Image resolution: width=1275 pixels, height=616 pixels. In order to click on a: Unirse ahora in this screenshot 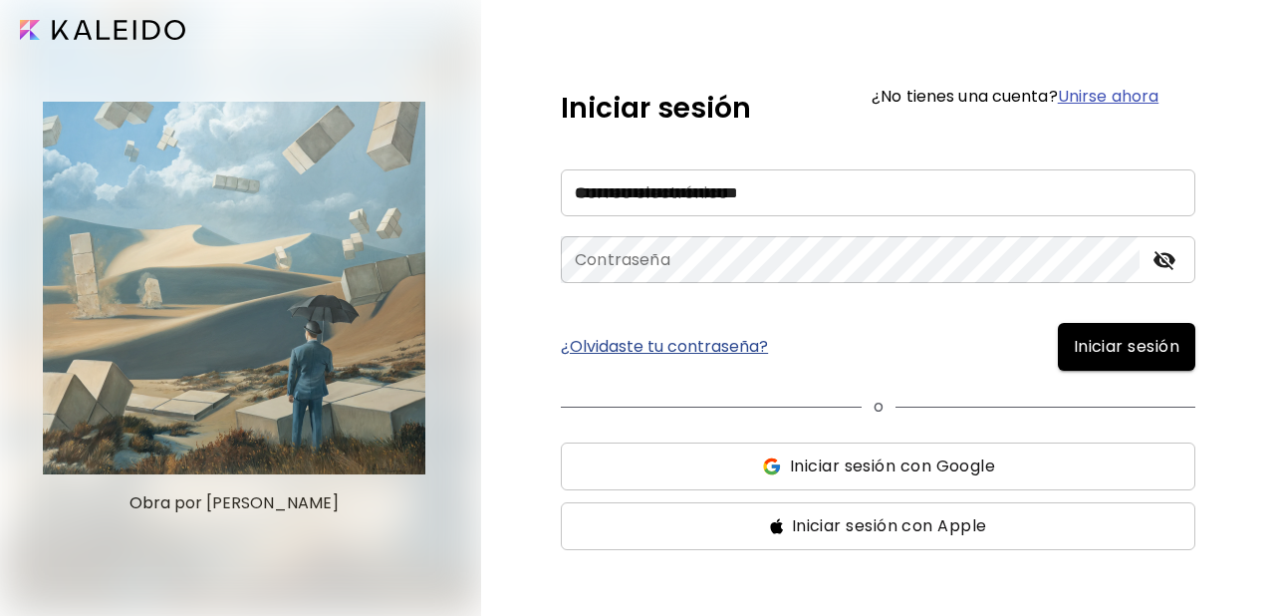, I will do `click(1108, 96)`.